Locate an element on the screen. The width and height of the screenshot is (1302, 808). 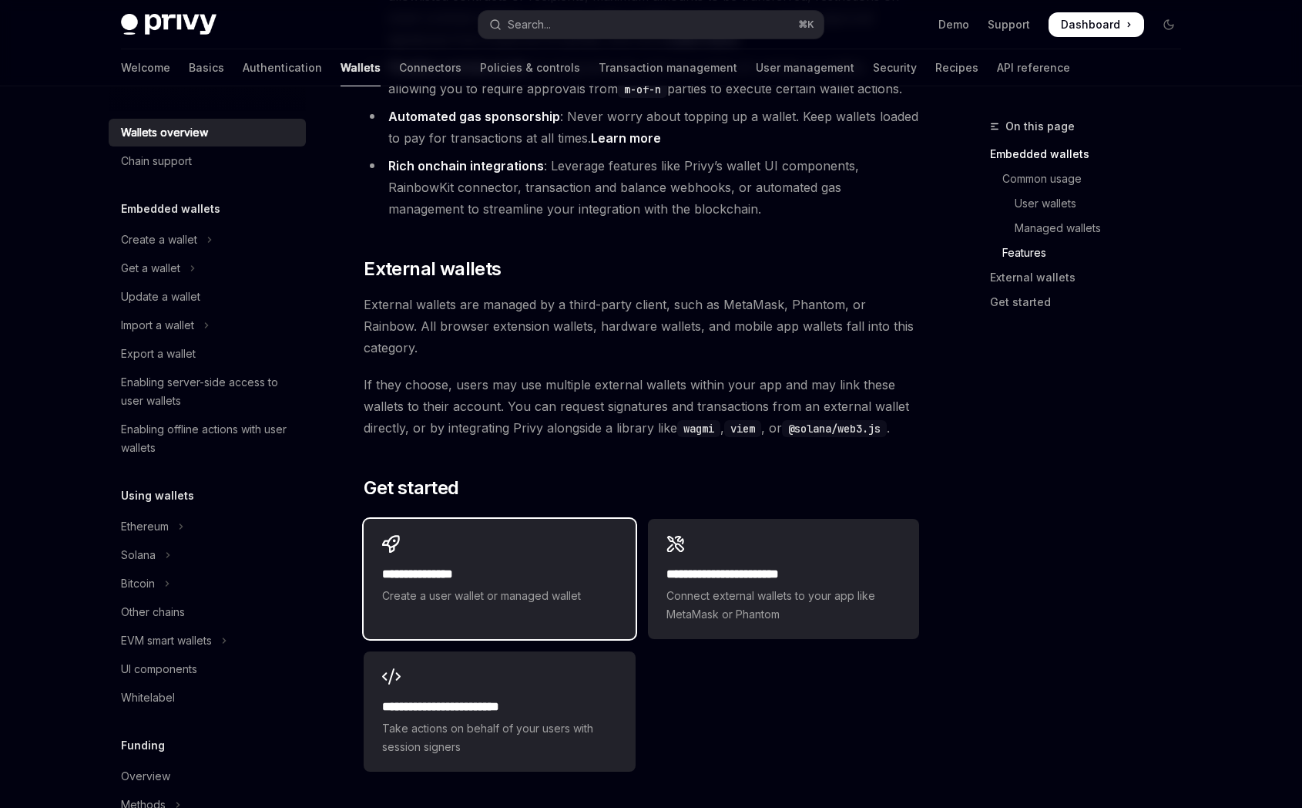
li: : Never worry about topping up a wallet. Keep wallets loaded to pay for transactions at all times. is located at coordinates (641, 127).